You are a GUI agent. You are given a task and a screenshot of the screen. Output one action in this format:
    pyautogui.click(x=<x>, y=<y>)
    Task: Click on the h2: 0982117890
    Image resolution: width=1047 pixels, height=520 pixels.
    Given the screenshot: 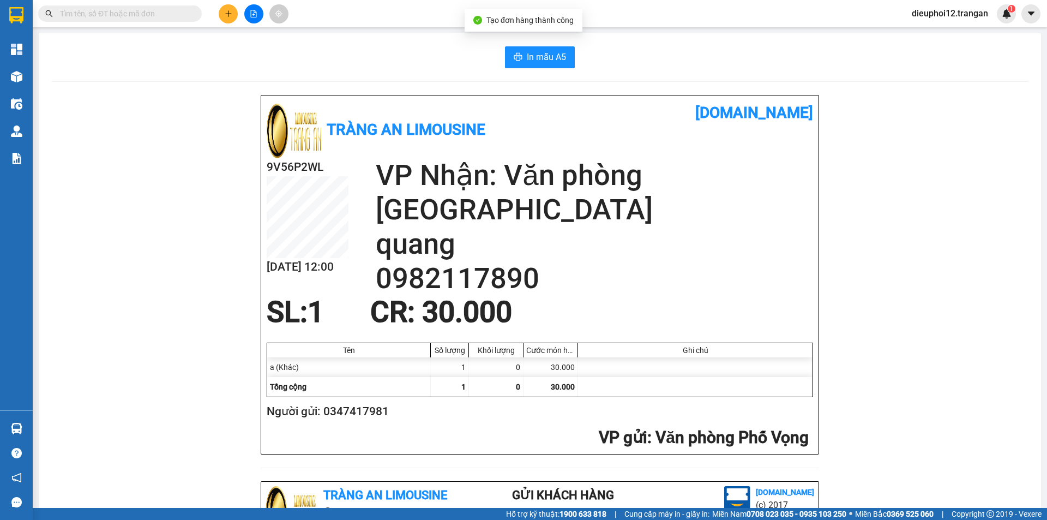 What is the action you would take?
    pyautogui.click(x=594, y=278)
    